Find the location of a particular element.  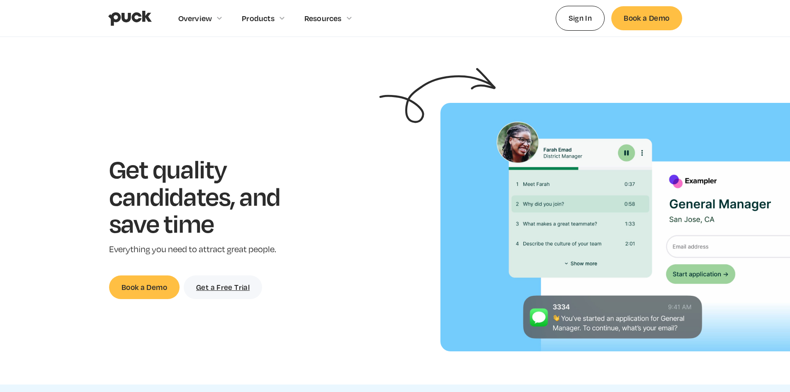

div: Overview is located at coordinates (195, 18).